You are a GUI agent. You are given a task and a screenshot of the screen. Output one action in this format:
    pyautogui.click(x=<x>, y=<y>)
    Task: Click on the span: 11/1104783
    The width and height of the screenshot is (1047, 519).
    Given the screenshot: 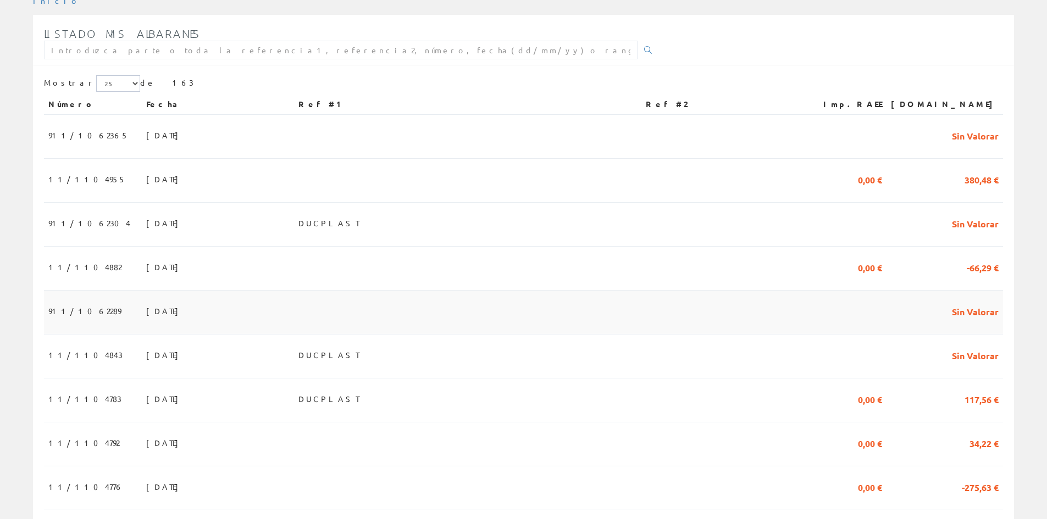 What is the action you would take?
    pyautogui.click(x=85, y=399)
    